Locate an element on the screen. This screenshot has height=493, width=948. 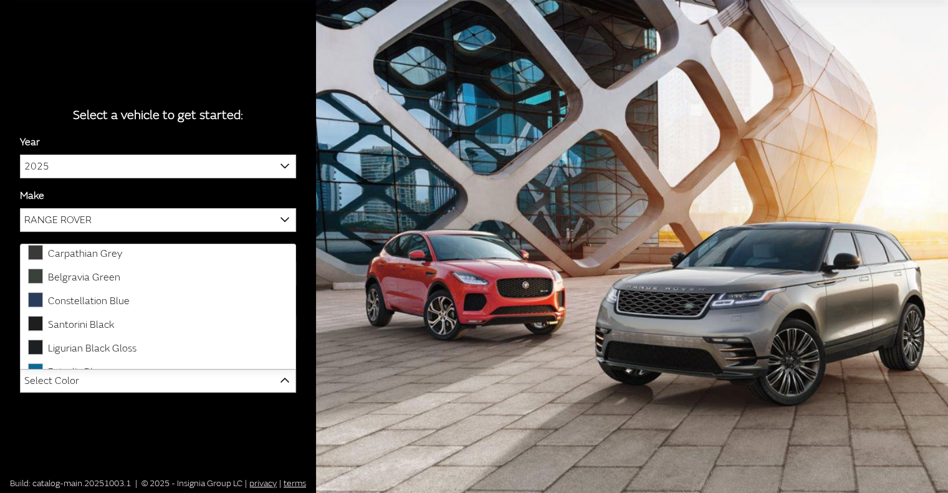
label: Make is located at coordinates (32, 196).